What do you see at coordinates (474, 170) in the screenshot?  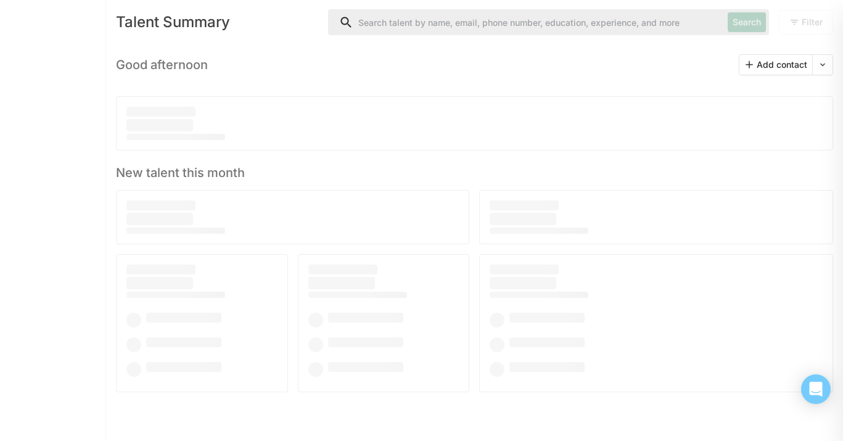 I see `h3: New talent this month` at bounding box center [474, 170].